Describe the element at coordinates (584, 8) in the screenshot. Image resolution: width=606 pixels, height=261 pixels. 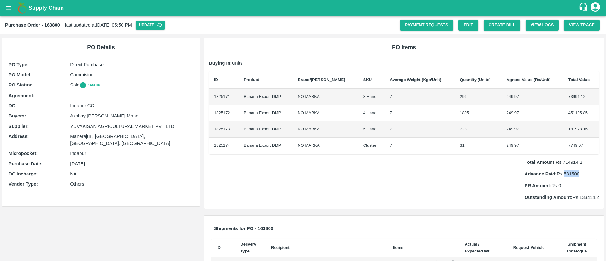
I see `div: customer-support` at that location.